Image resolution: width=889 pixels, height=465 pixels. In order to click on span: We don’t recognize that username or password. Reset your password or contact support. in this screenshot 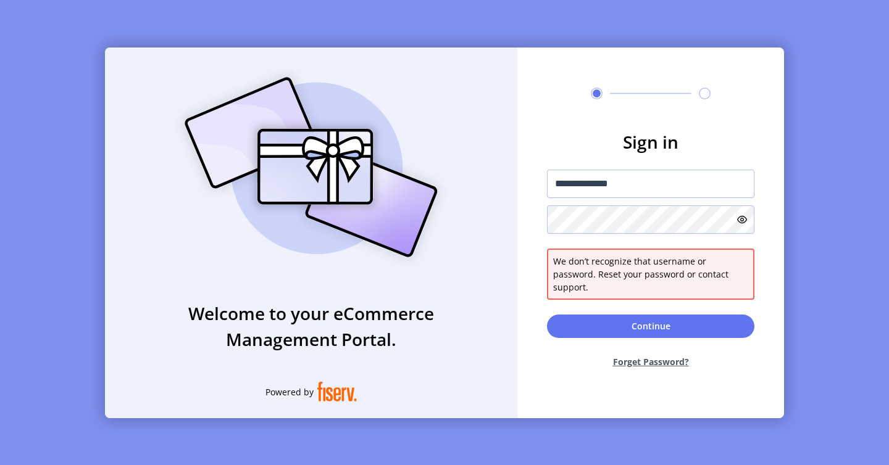, I will do `click(651, 274)`.